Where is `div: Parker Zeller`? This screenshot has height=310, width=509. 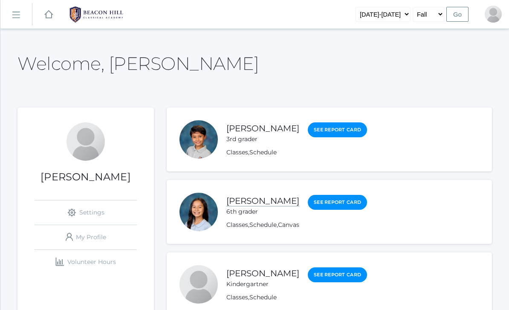 div: Parker Zeller is located at coordinates (198, 212).